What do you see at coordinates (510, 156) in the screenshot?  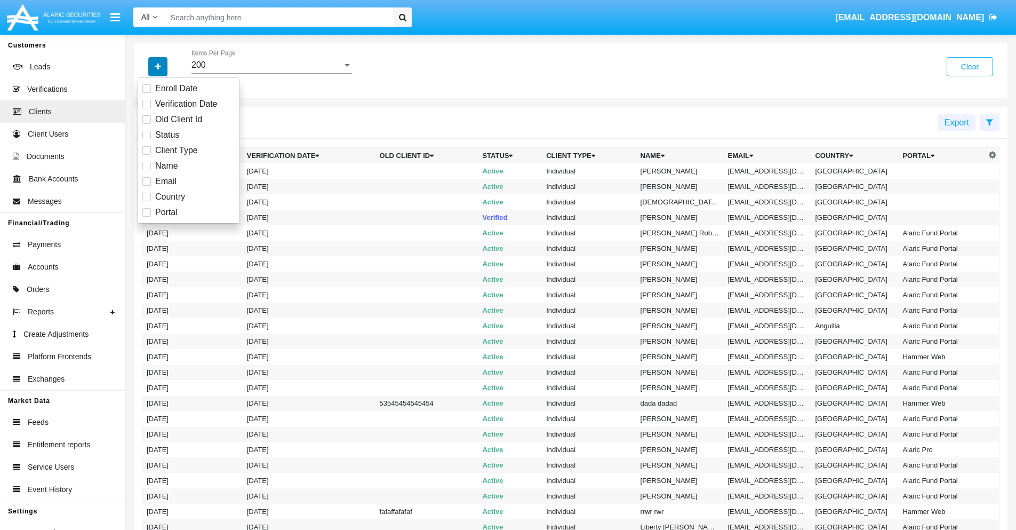 I see `th: Status` at bounding box center [510, 156].